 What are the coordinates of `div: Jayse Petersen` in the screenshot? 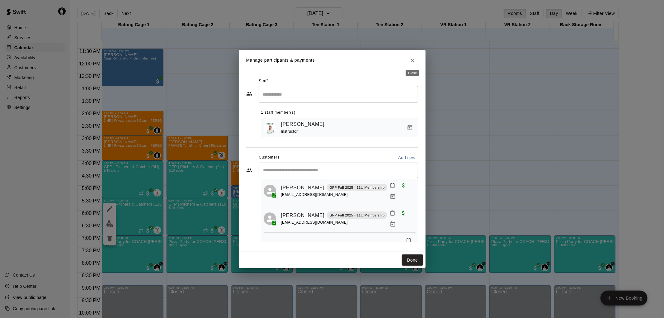 It's located at (270, 219).